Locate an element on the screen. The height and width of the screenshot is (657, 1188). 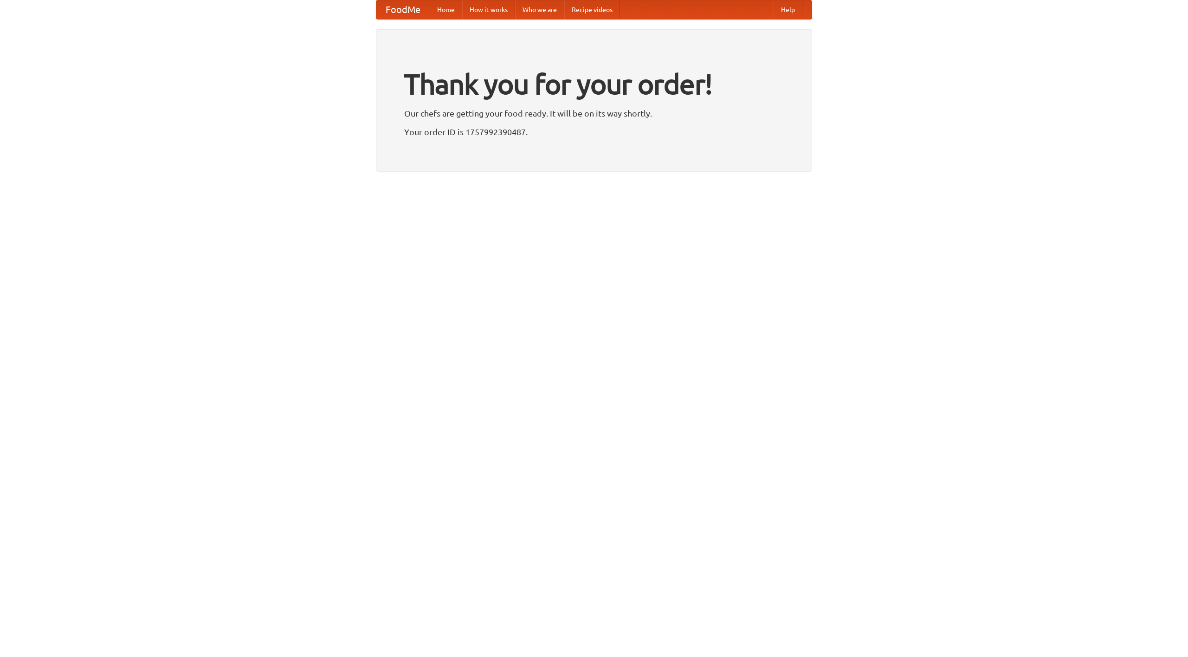
h1: Thank you for your order! is located at coordinates (594, 84).